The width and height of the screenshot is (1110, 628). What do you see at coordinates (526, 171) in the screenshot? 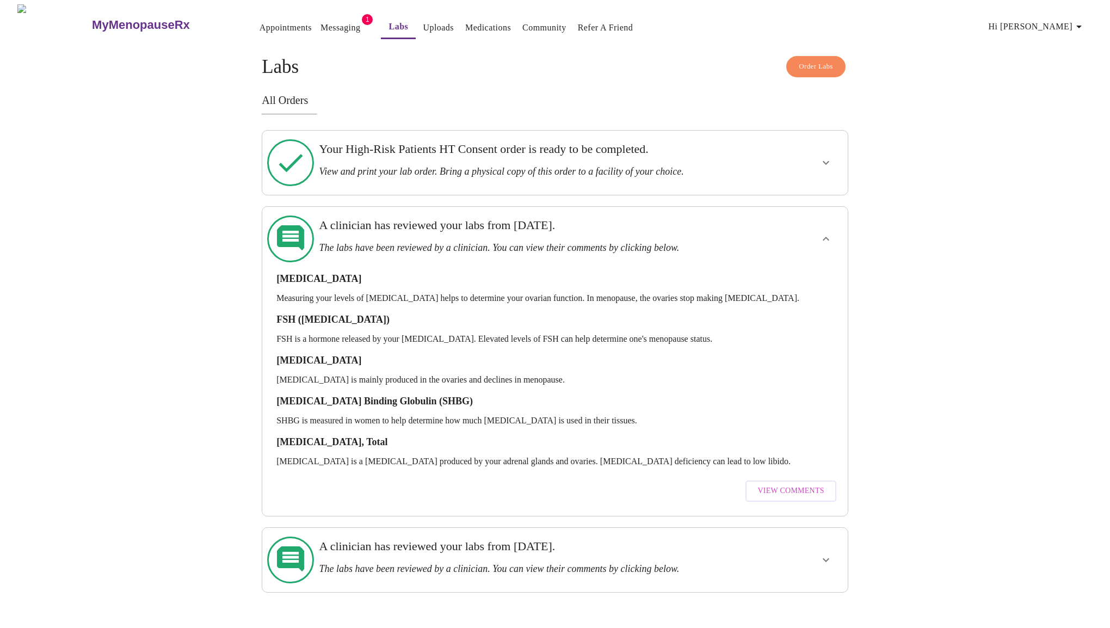
I see `h3: View and print your lab order. Bring a physical copy of this order to a facility of your choice.` at bounding box center [526, 171].